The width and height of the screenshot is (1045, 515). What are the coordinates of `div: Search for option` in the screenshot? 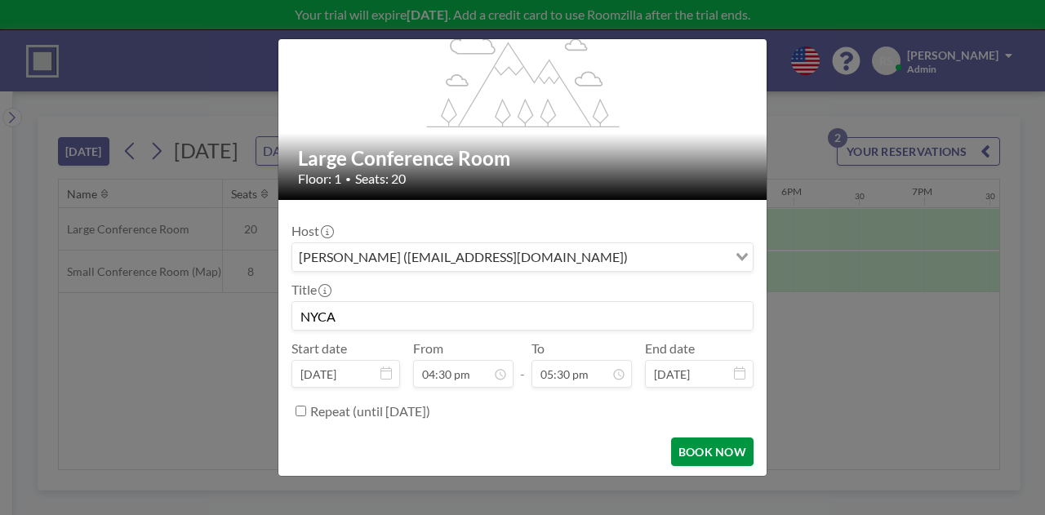 It's located at (523, 257).